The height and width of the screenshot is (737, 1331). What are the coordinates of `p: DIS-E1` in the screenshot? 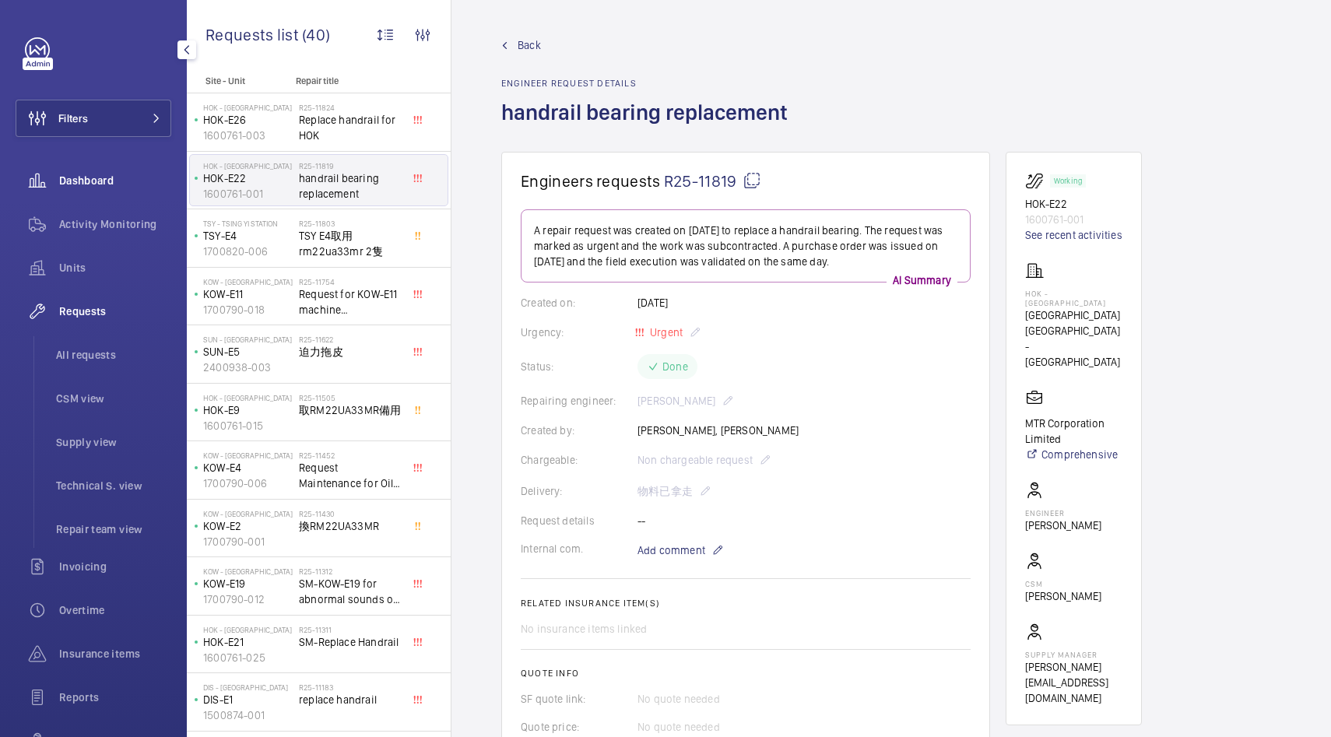 It's located at (247, 700).